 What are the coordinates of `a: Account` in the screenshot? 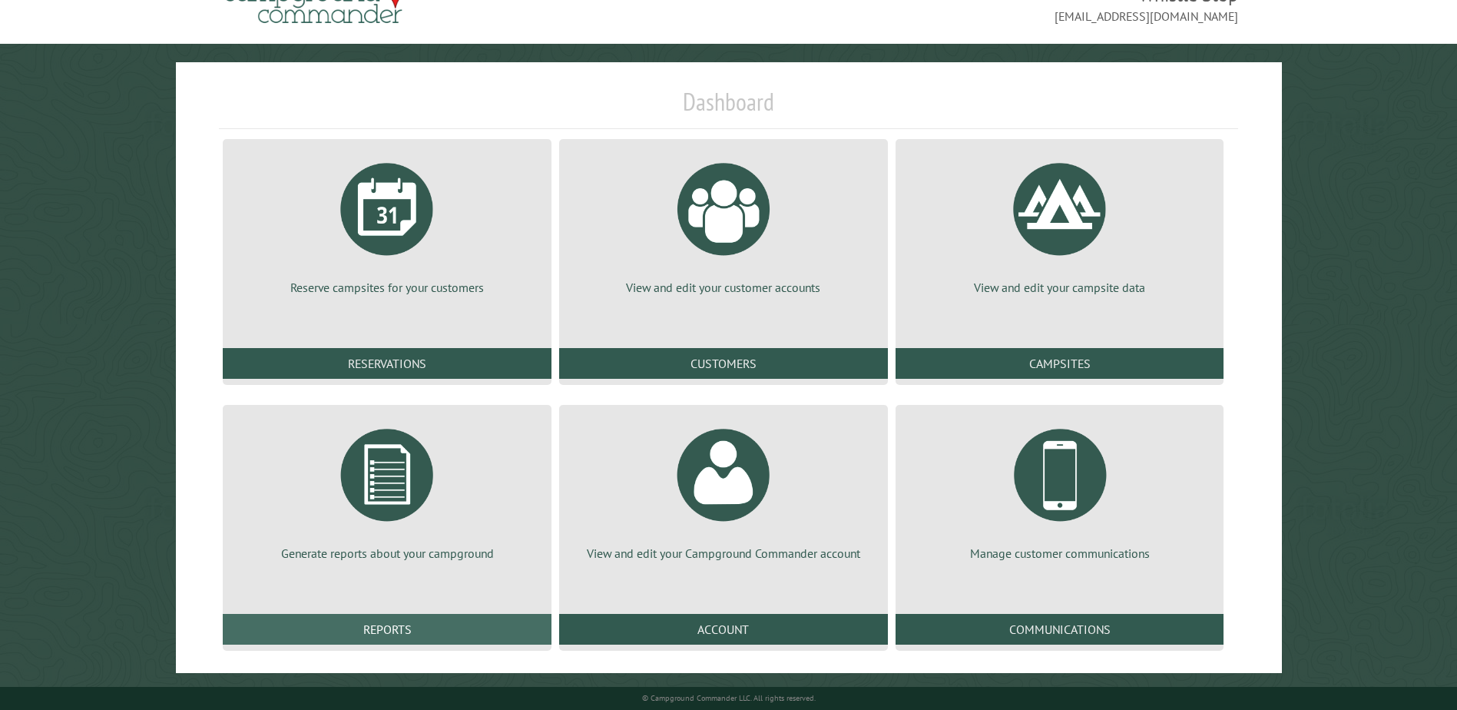 It's located at (723, 629).